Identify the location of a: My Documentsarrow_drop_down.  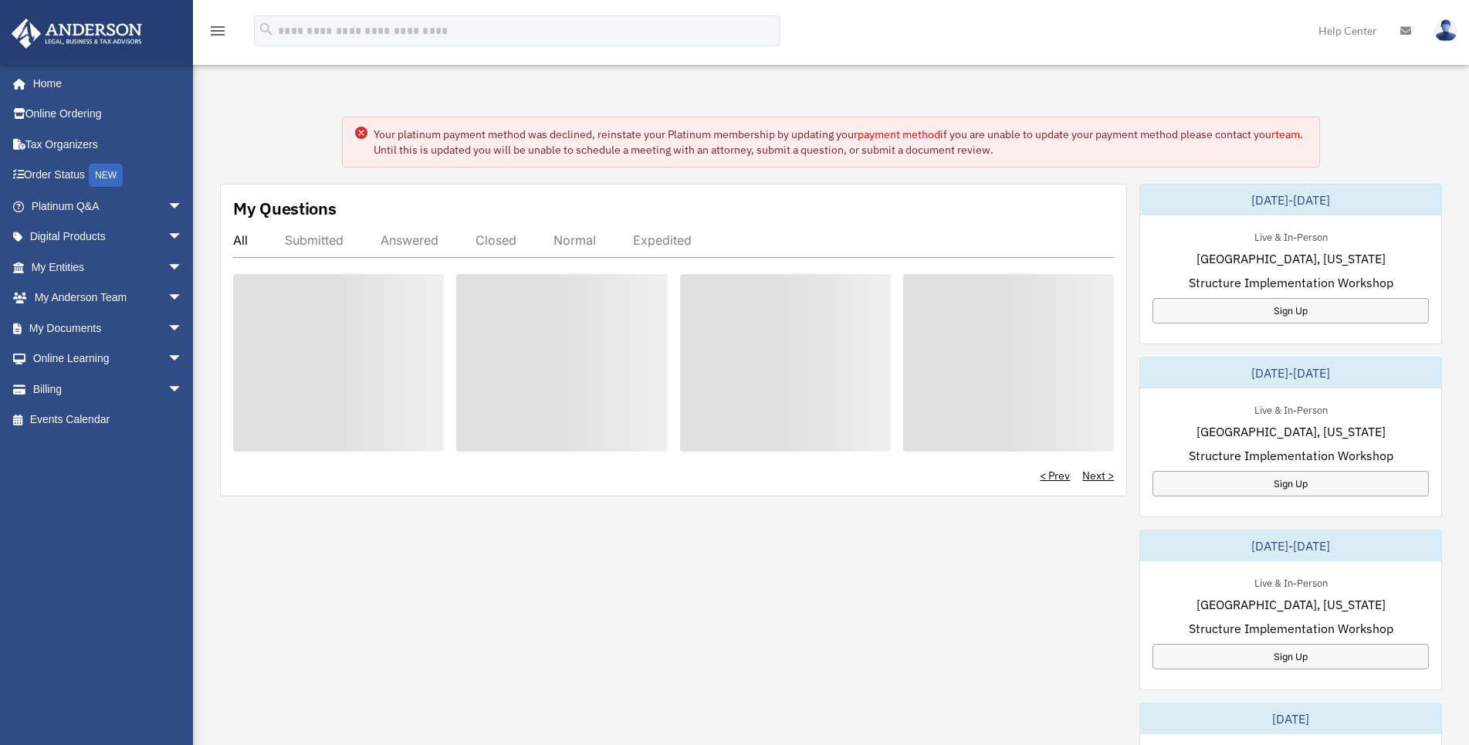
(108, 328).